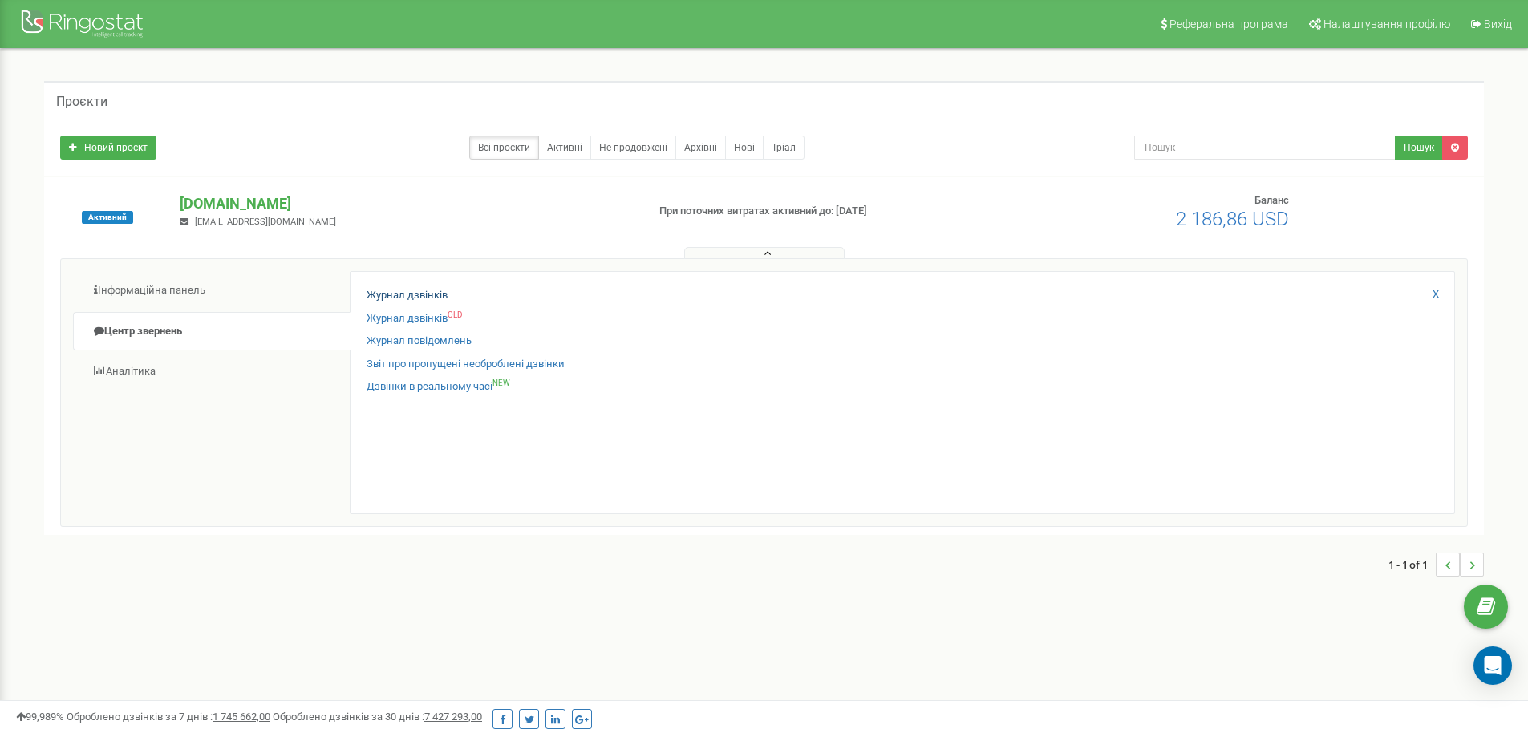 The height and width of the screenshot is (737, 1528). I want to click on a: Архівні, so click(700, 148).